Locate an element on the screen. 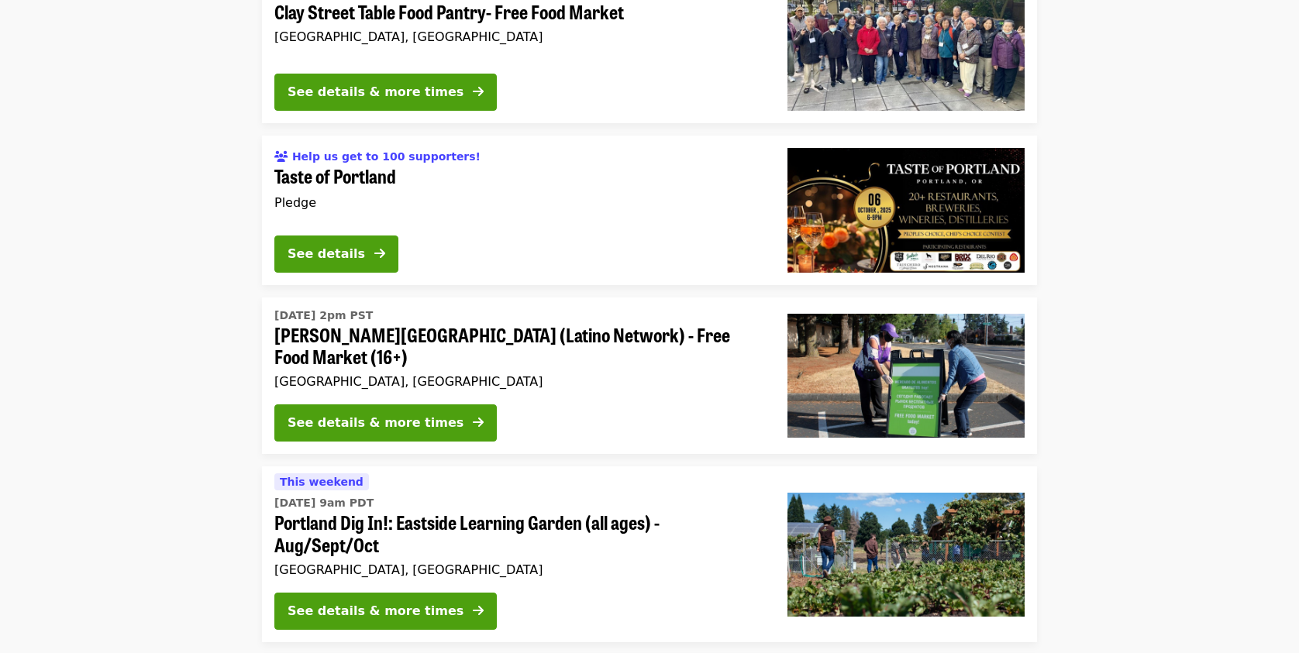 This screenshot has height=653, width=1299. a: See details for "Taste of Portland" is located at coordinates (650, 210).